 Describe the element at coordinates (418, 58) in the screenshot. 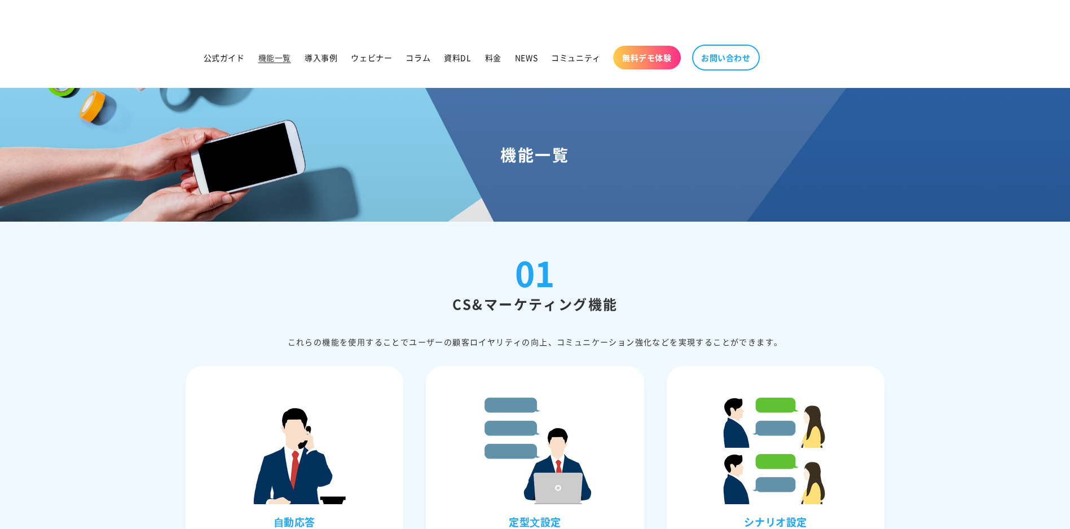

I see `a: コラム` at that location.